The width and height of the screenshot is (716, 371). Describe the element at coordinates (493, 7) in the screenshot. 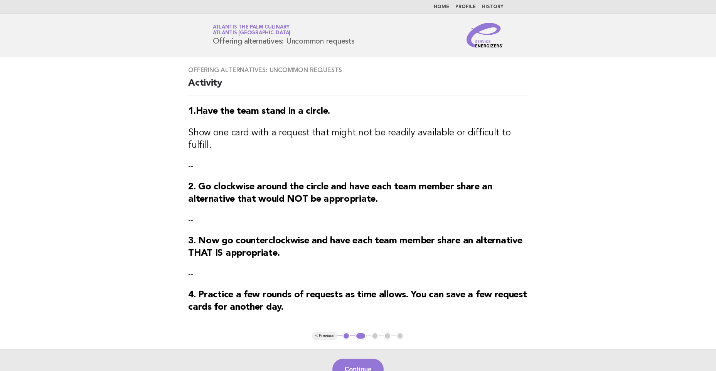

I see `a: History` at that location.